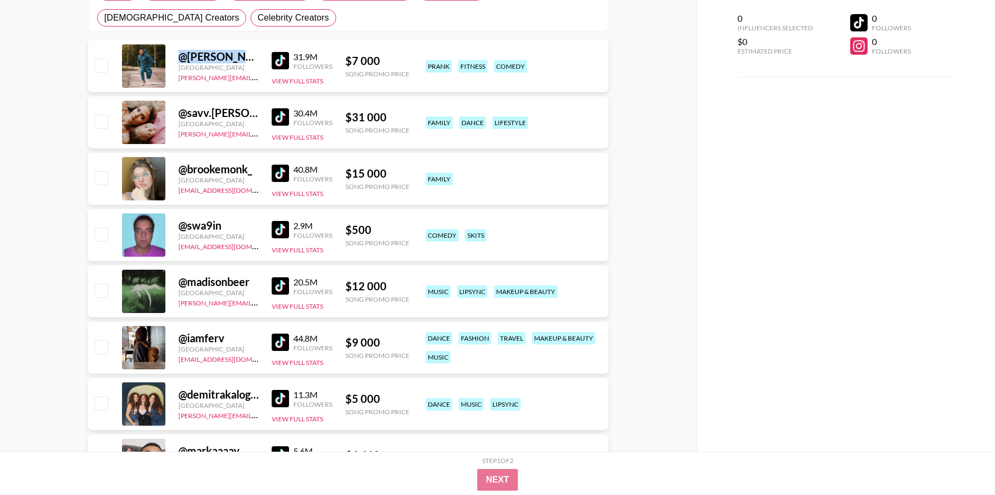 The height and width of the screenshot is (495, 995). I want to click on div: @ iamferv, so click(218, 338).